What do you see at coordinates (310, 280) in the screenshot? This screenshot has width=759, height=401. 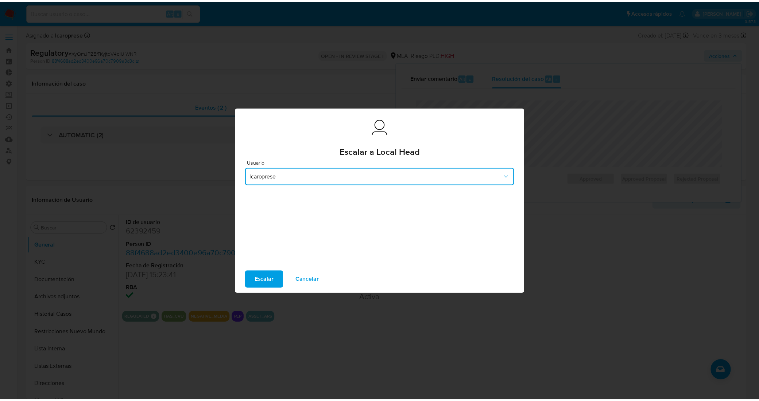 I see `span: Cancelar` at bounding box center [310, 280].